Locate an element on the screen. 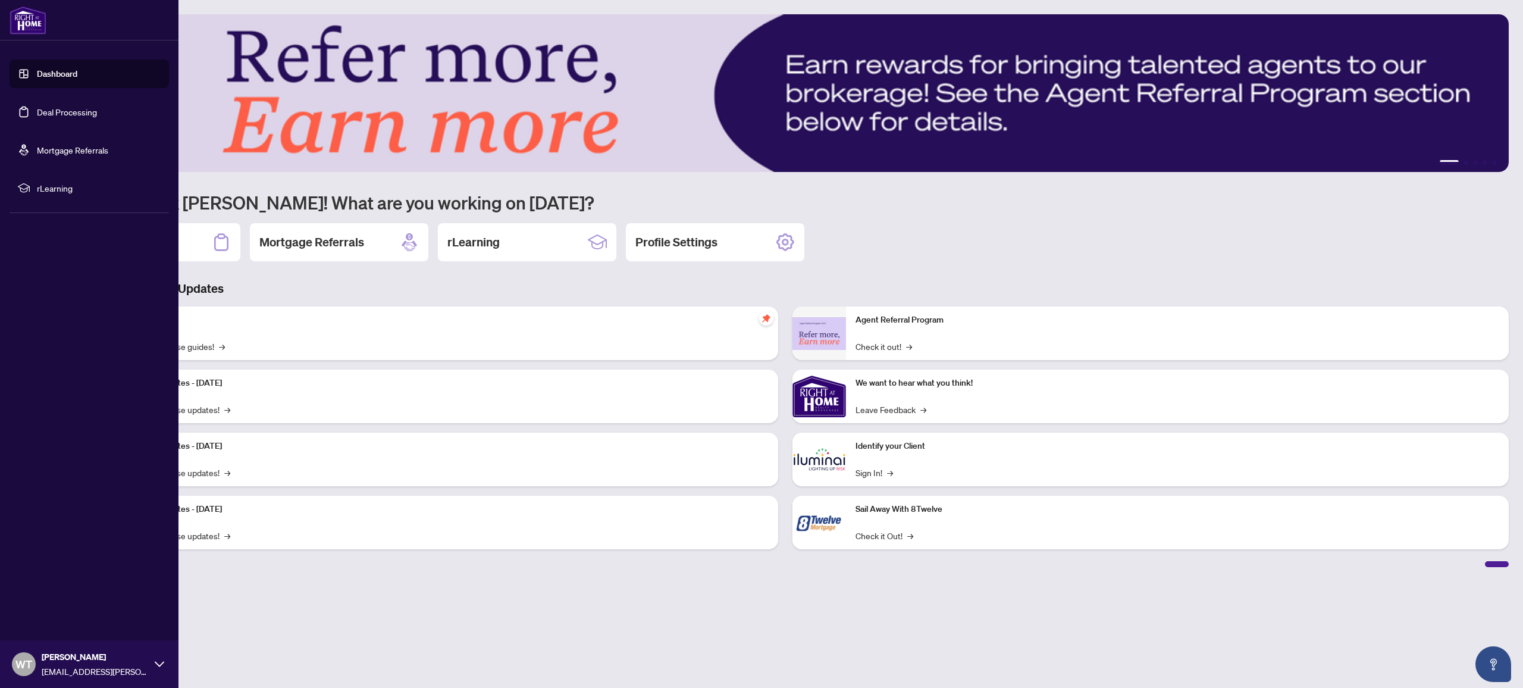 This screenshot has height=688, width=1523. img: Agent Referral Program is located at coordinates (819, 333).